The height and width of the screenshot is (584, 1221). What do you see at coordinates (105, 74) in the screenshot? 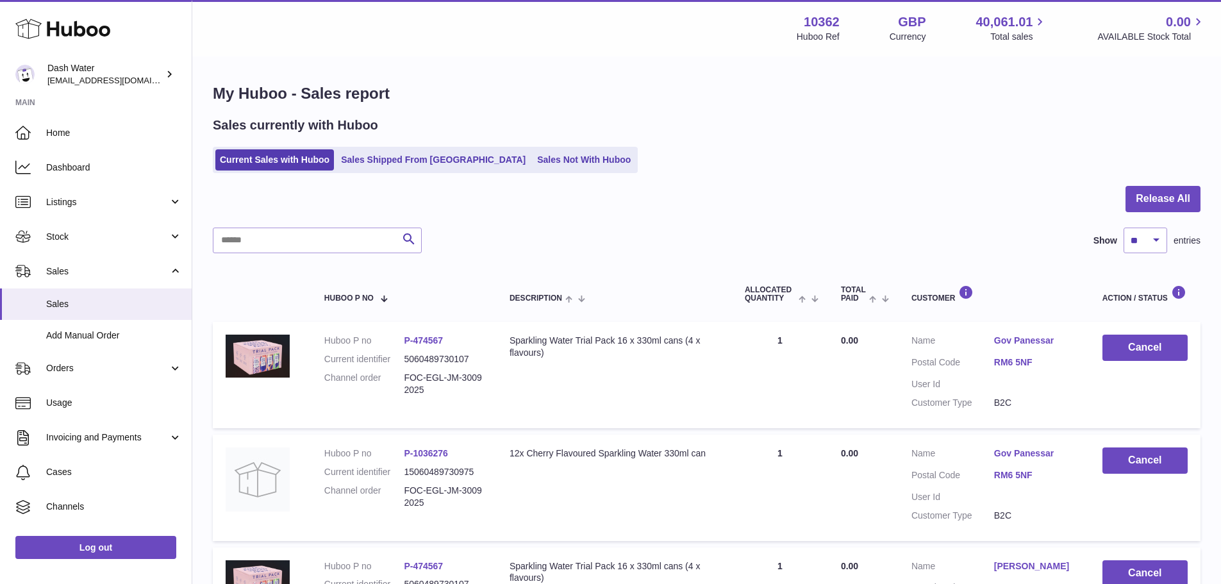
I see `div: Dash Water` at bounding box center [105, 74].